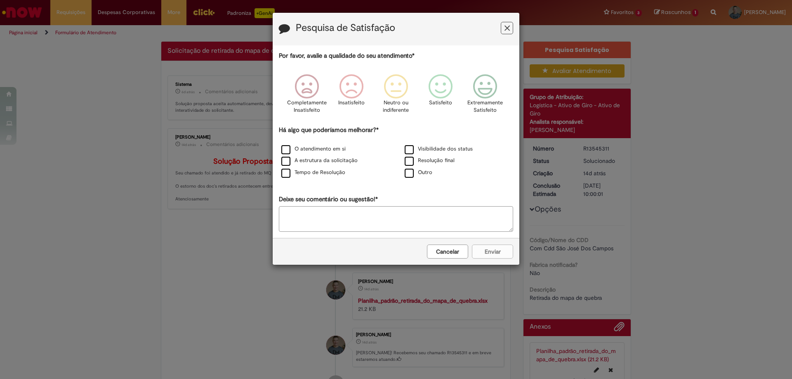  I want to click on label: Outro, so click(418, 173).